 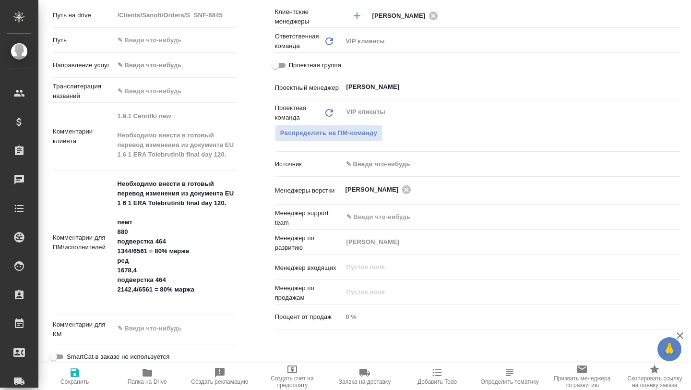 I want to click on p: Менеджер входящих, so click(x=309, y=268).